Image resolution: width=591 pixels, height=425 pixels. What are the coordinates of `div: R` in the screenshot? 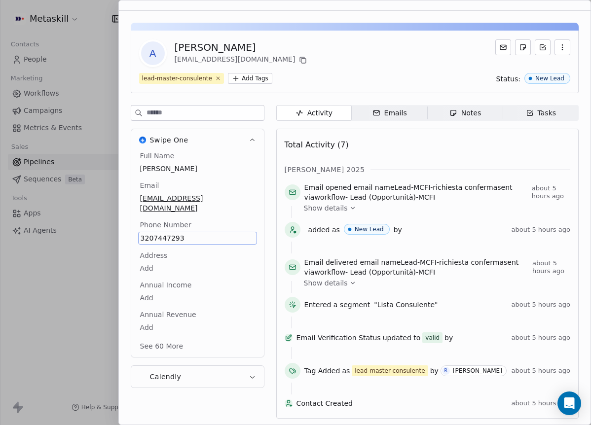 It's located at (445, 371).